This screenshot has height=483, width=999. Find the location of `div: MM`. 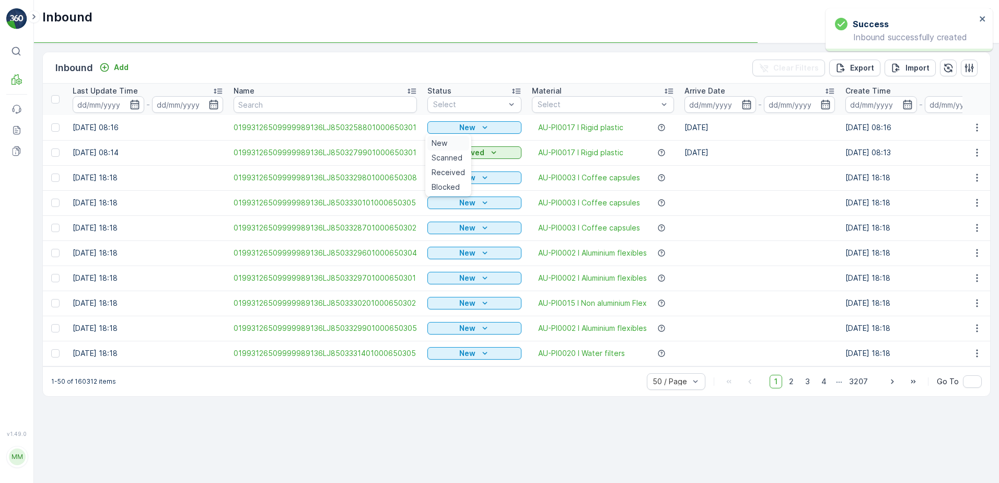

div: MM is located at coordinates (17, 457).